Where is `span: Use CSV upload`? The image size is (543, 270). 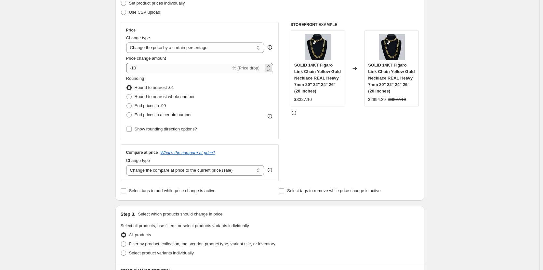 span: Use CSV upload is located at coordinates (145, 12).